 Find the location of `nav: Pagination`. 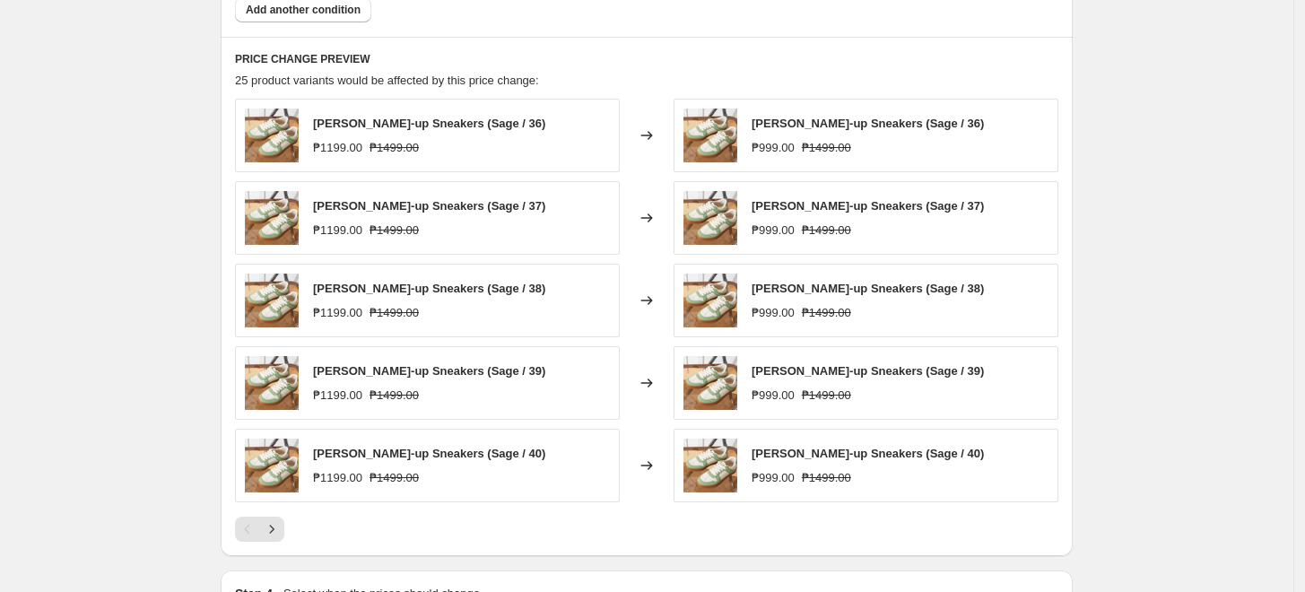

nav: Pagination is located at coordinates (259, 529).